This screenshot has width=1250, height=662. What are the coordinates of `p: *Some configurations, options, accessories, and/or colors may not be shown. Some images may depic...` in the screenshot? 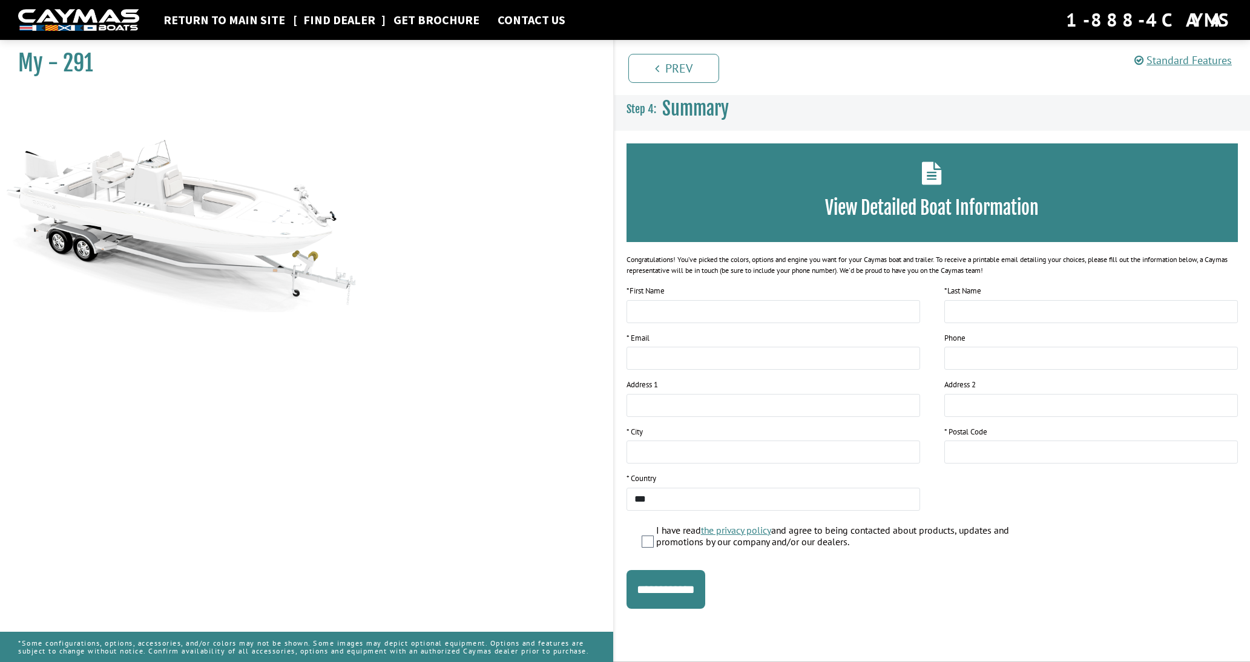 It's located at (306, 647).